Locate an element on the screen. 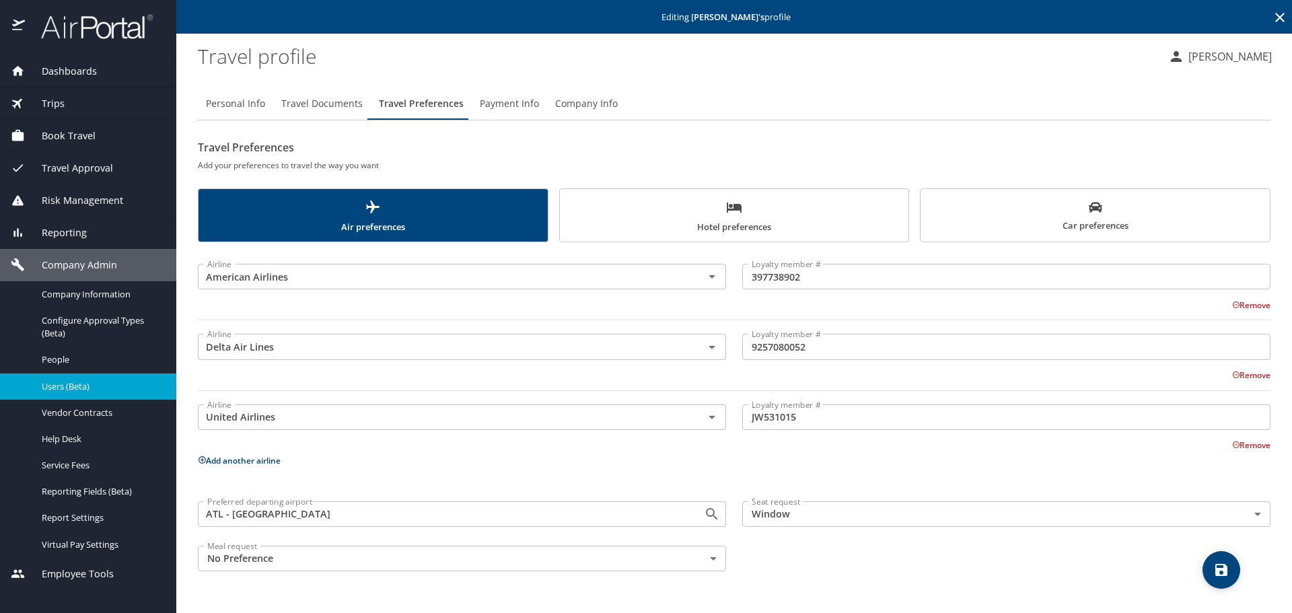 The height and width of the screenshot is (613, 1292). span: Company Information is located at coordinates (101, 294).